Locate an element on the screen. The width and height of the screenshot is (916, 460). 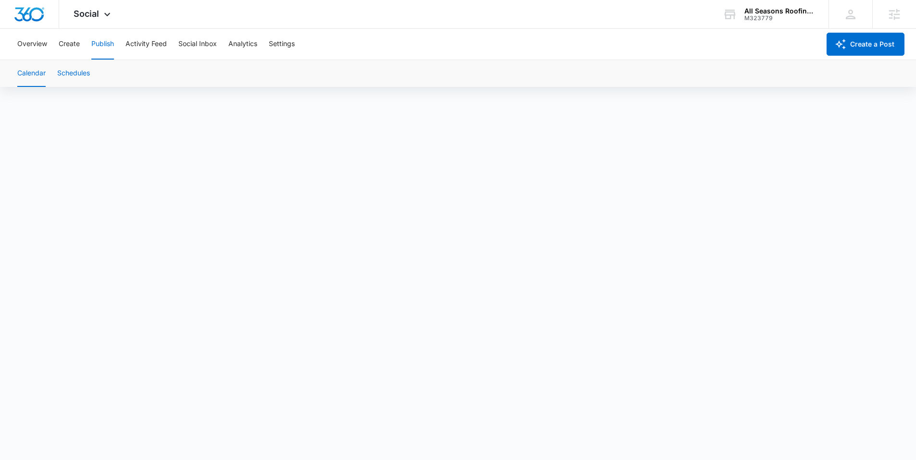
button: Publish is located at coordinates (102, 44).